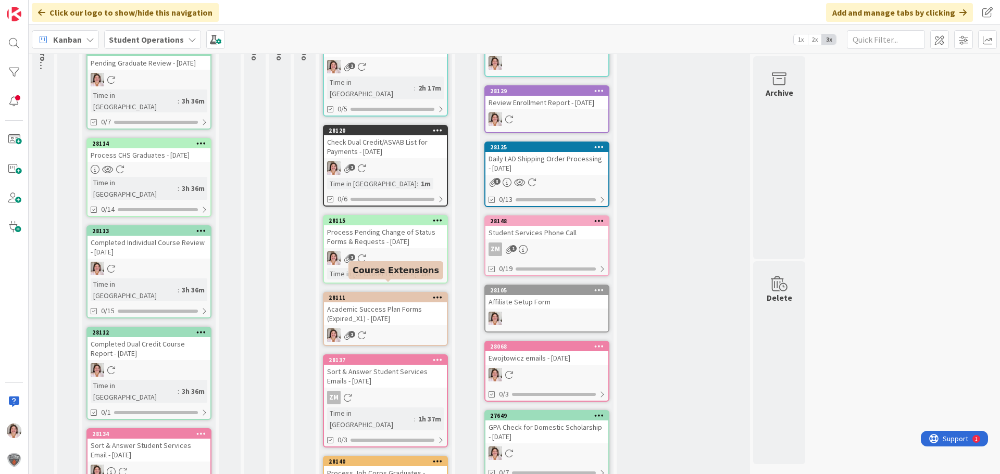 The image size is (1000, 474). I want to click on img: Visit kanbanzone.com, so click(14, 14).